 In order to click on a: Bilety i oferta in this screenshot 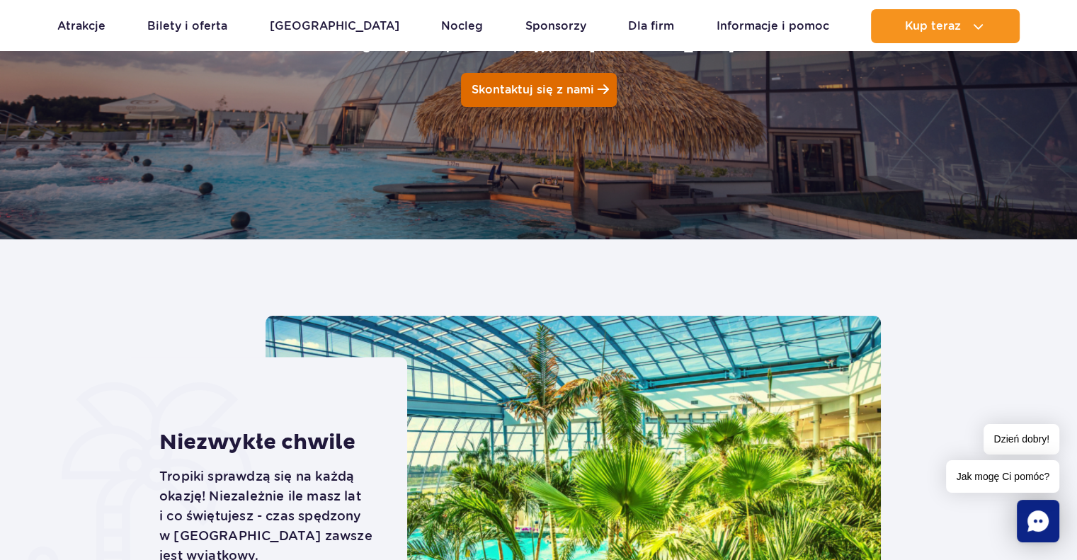, I will do `click(187, 26)`.